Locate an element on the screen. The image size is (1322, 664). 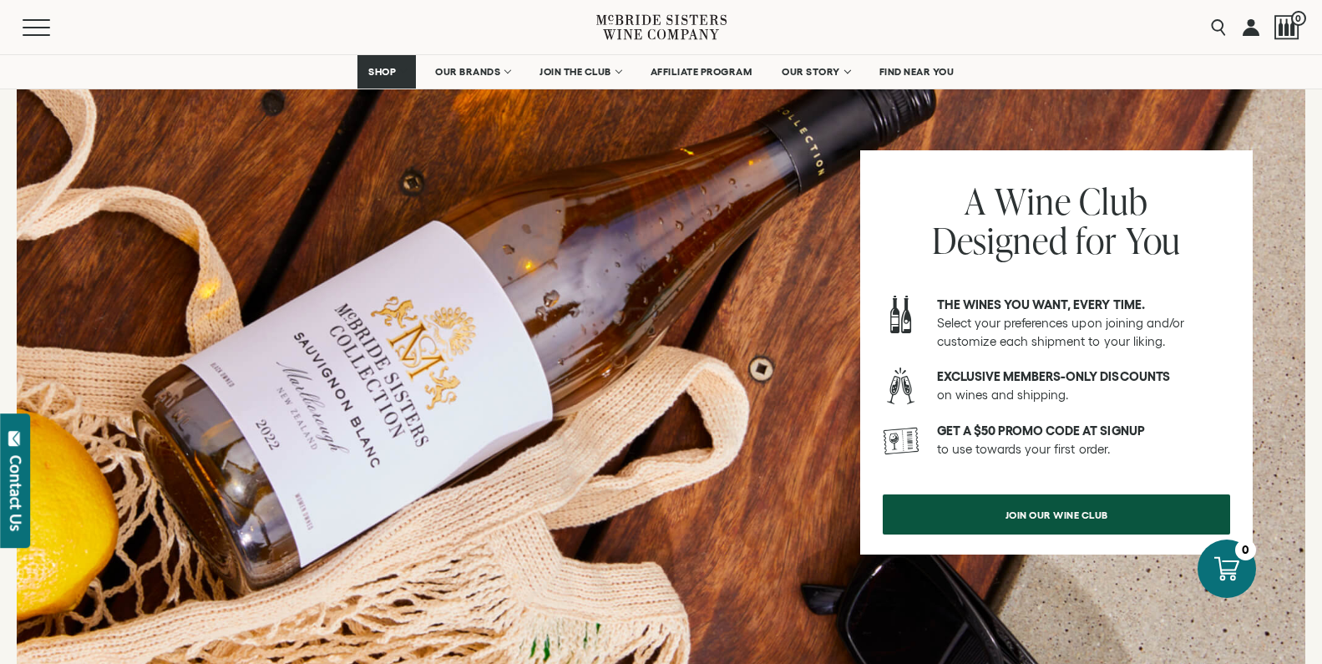
a: Join our wine club is located at coordinates (1057, 515).